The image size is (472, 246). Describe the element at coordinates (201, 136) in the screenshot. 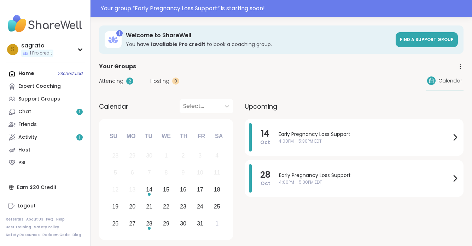

I see `div: Fr` at that location.